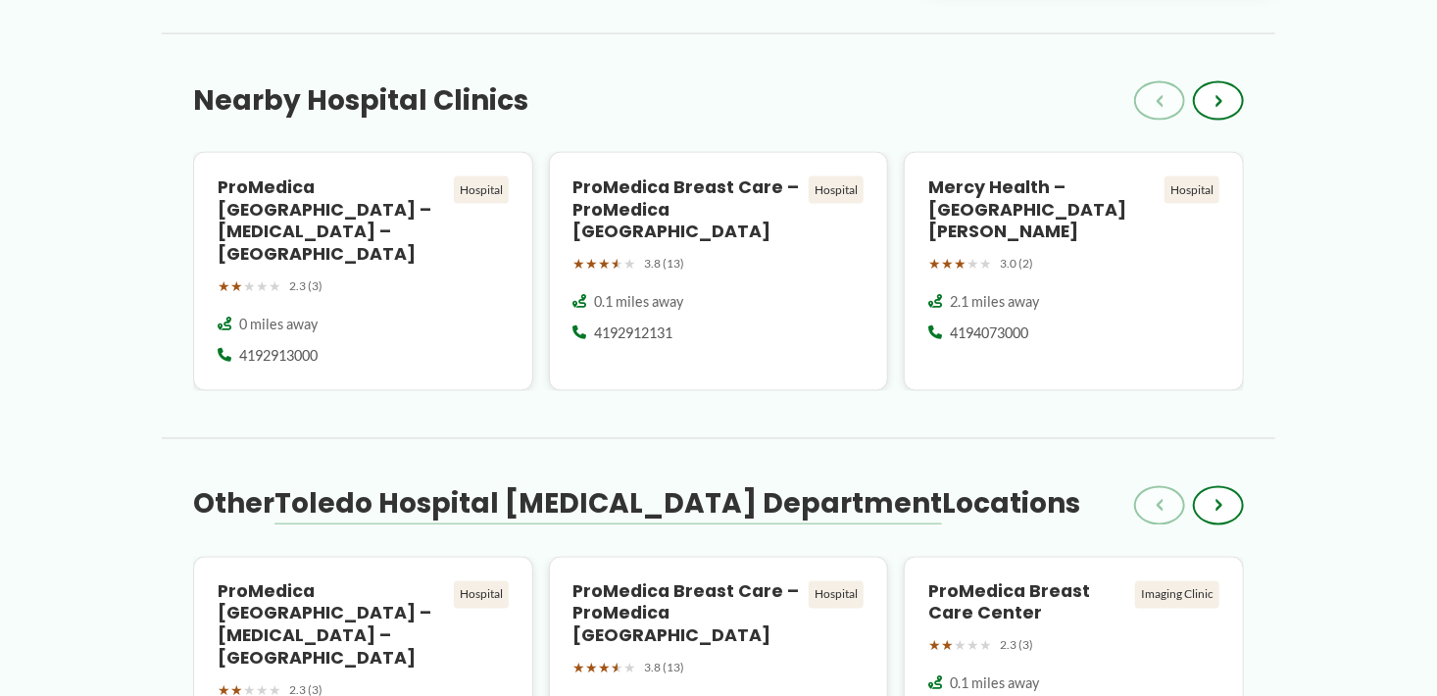 The width and height of the screenshot is (1437, 696). What do you see at coordinates (636, 505) in the screenshot?
I see `h3: Other Locations` at bounding box center [636, 505].